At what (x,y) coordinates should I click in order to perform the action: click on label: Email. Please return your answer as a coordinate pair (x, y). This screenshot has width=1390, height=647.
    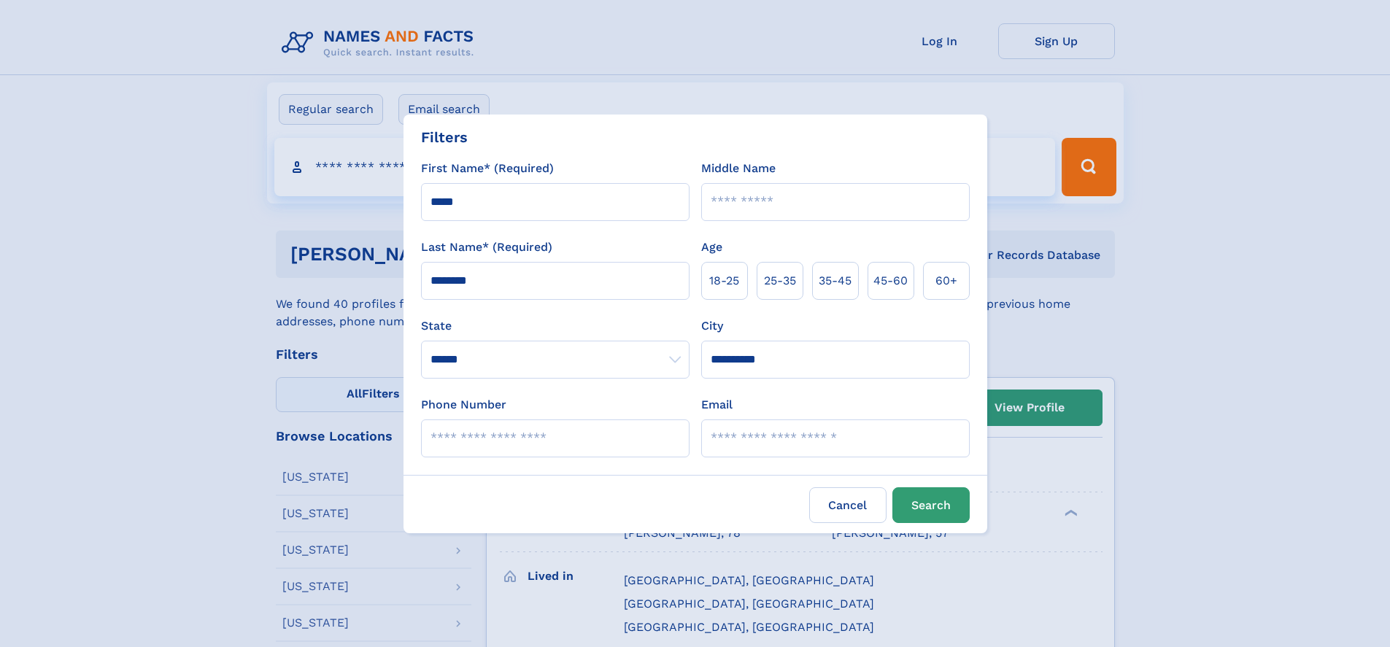
    Looking at the image, I should click on (717, 405).